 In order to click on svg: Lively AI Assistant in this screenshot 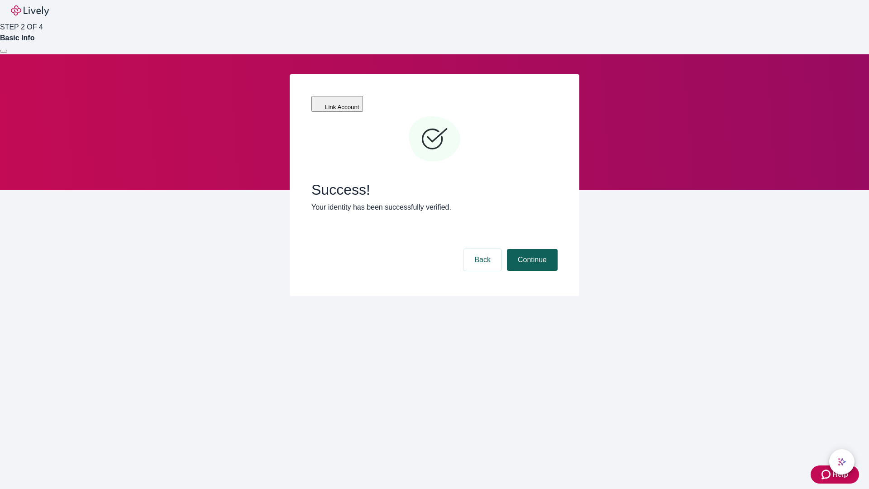, I will do `click(841, 461)`.